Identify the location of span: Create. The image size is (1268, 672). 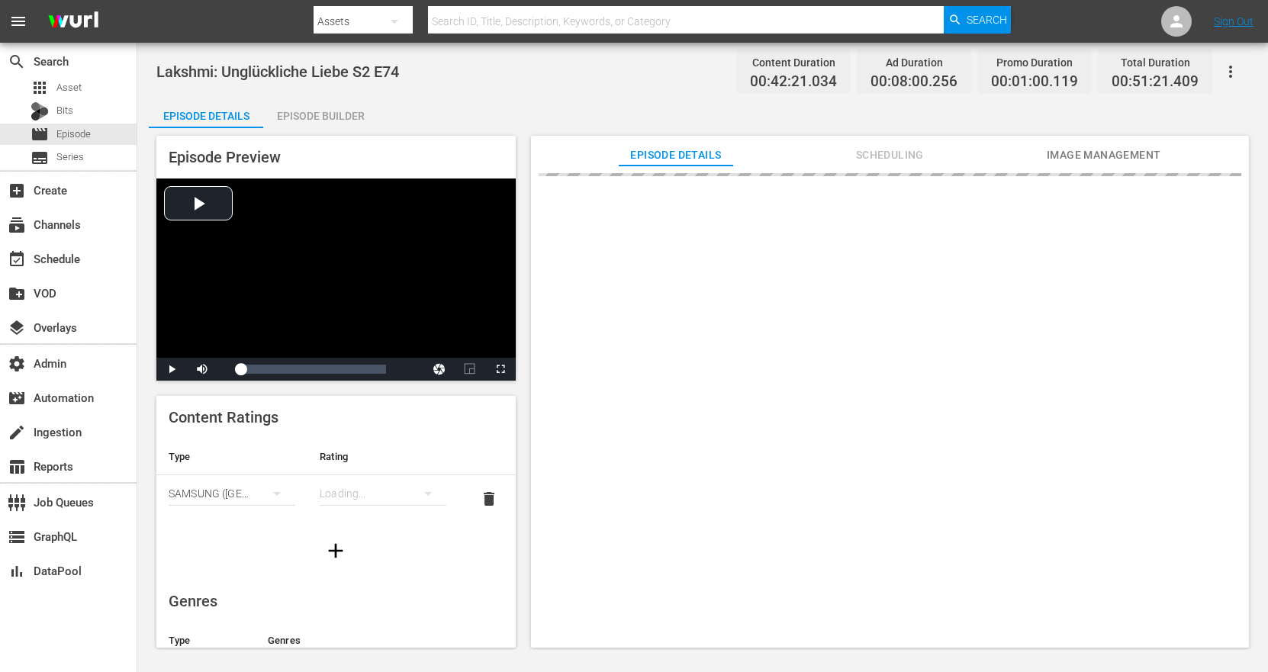
(17, 191).